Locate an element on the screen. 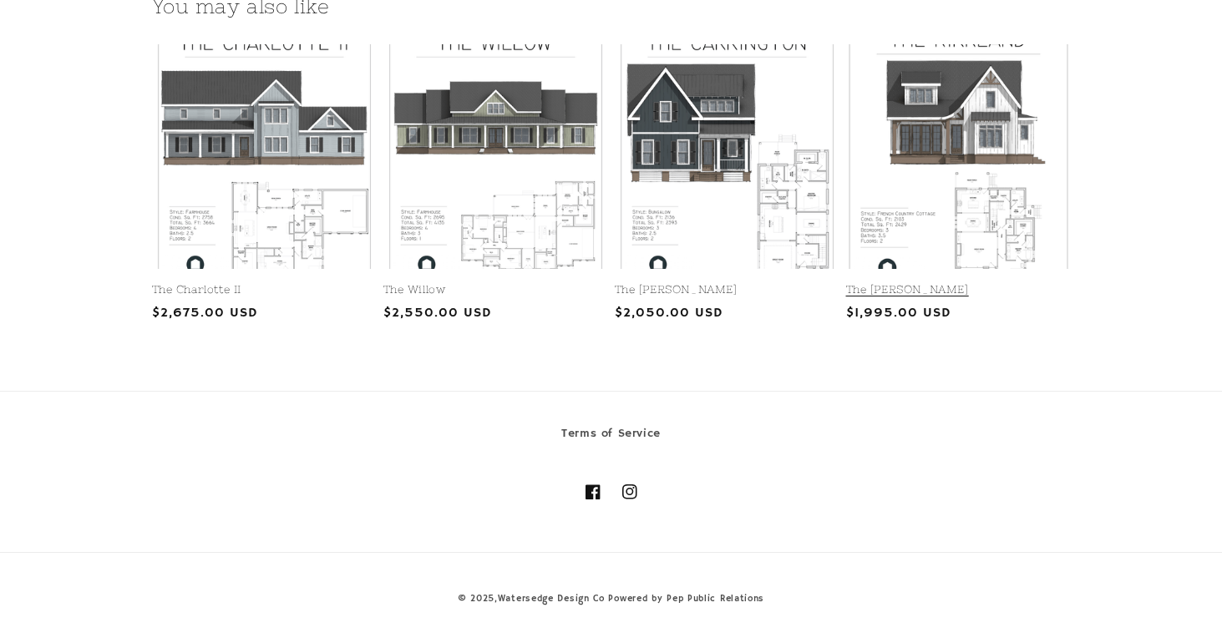  a: The Charlotte II is located at coordinates (264, 290).